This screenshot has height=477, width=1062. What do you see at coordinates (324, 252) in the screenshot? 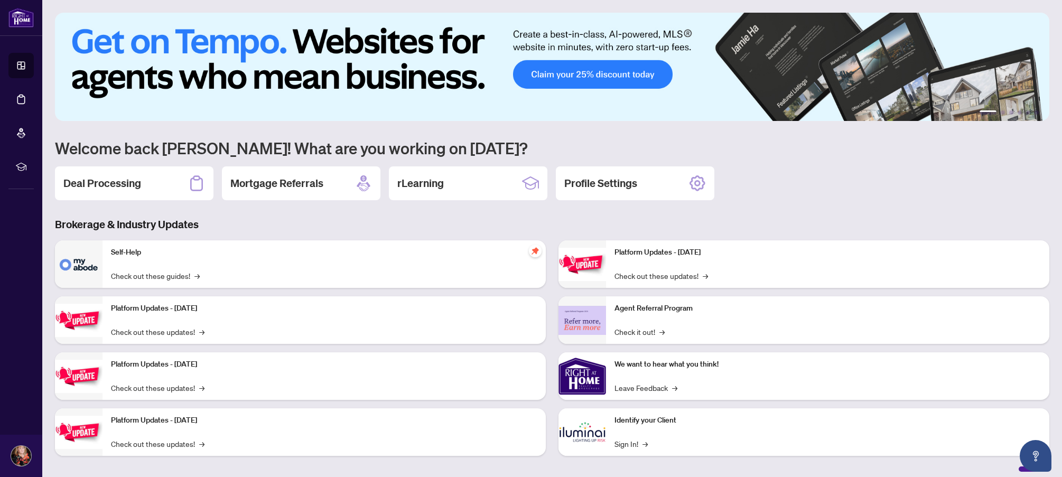
I see `p: Self-Help` at bounding box center [324, 252].